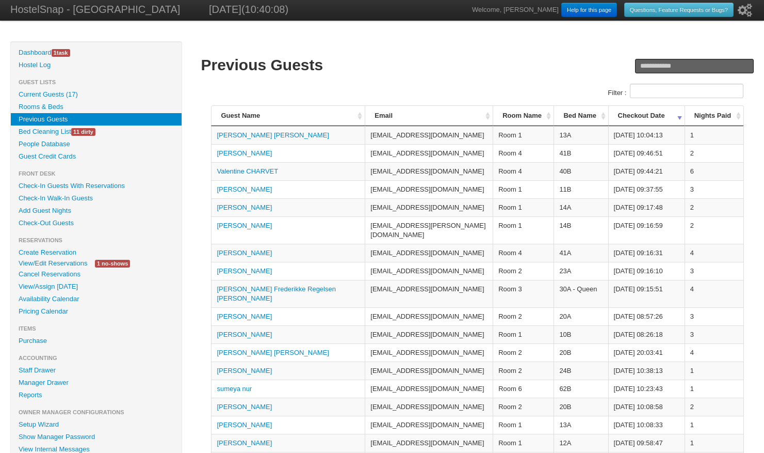  Describe the element at coordinates (96, 370) in the screenshot. I see `a: Staff Drawer` at that location.